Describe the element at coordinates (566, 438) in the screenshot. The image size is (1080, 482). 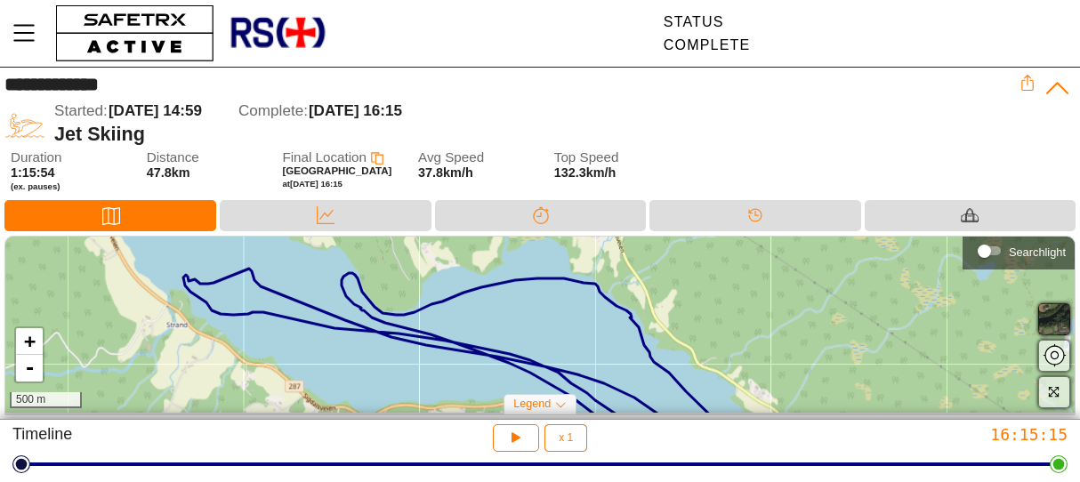
I see `button: x 1` at that location.